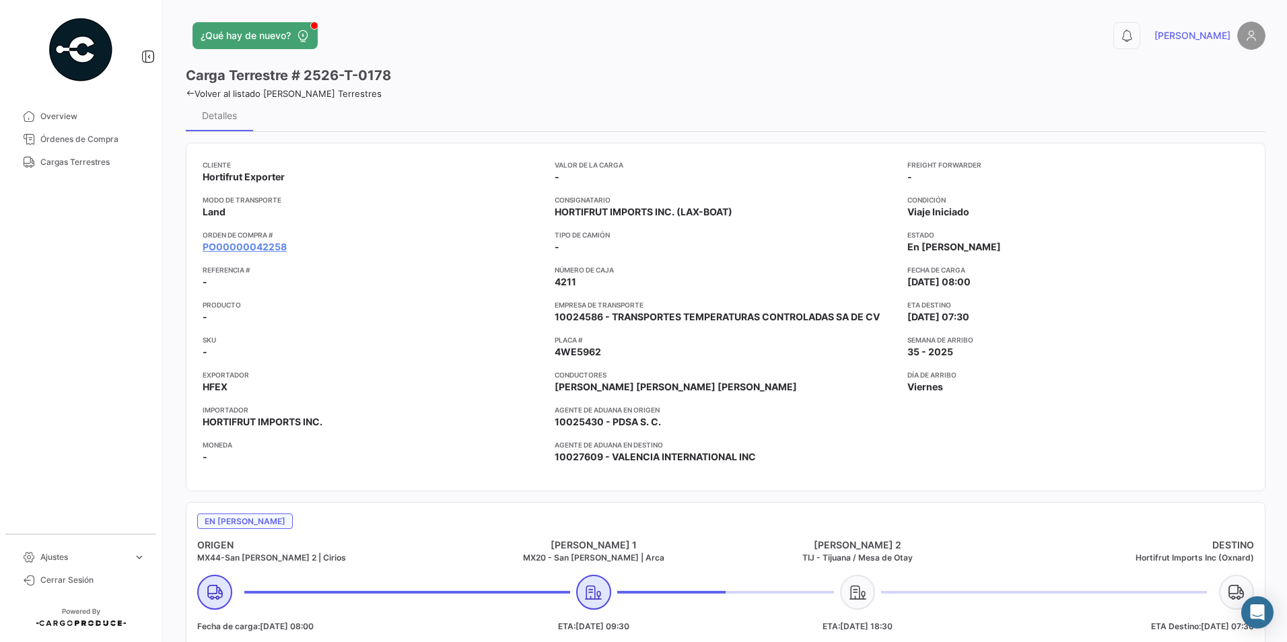  I want to click on app-card-info-title: Freight Forwarder, so click(1078, 165).